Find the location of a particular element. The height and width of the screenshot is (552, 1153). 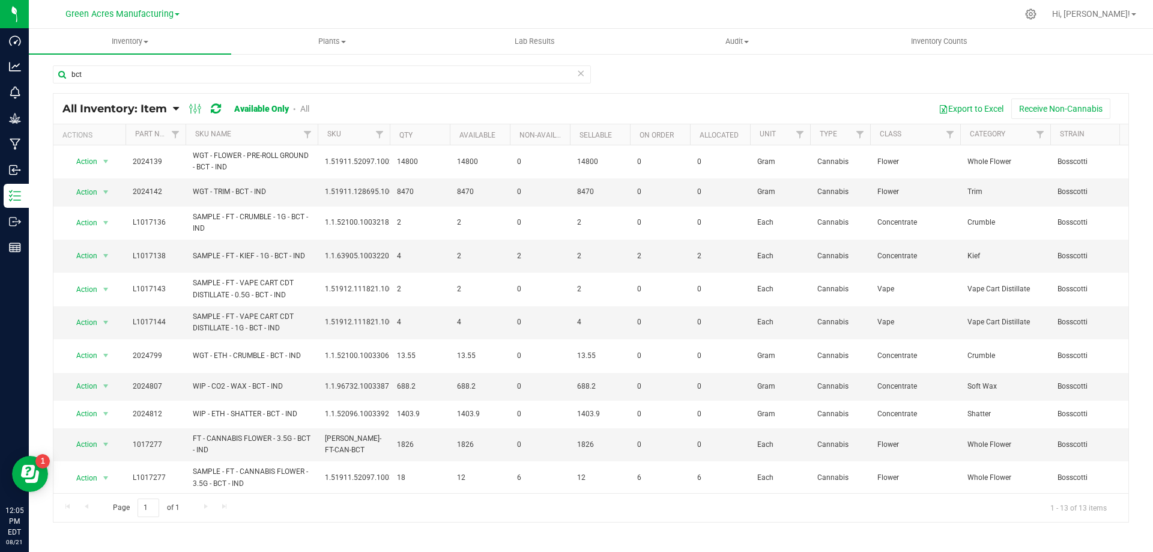

a: On Order is located at coordinates (656, 135).